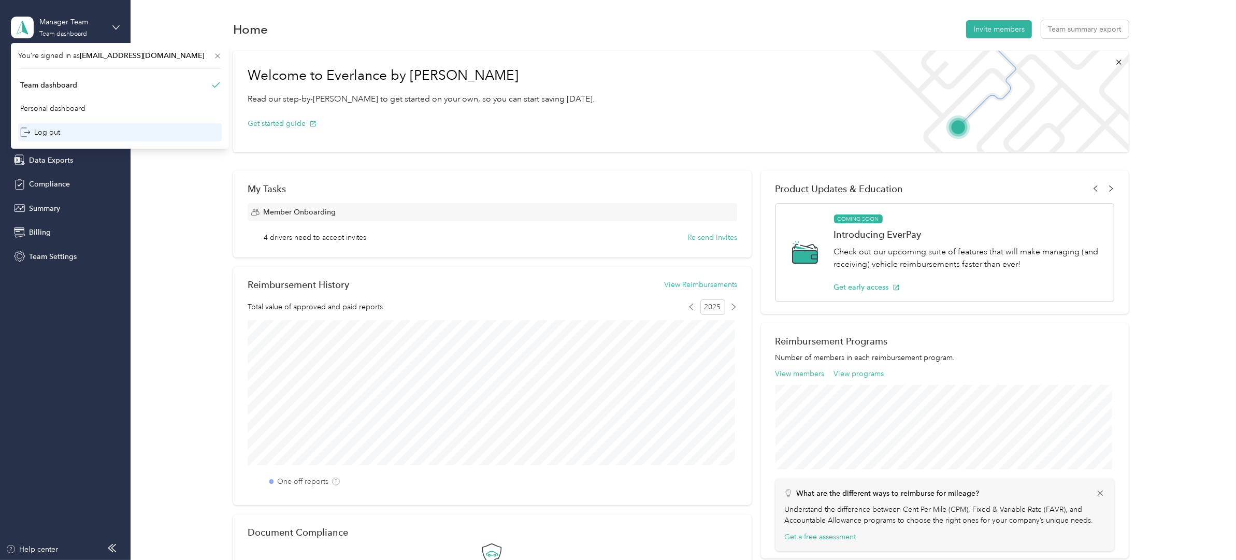  I want to click on button: Team summary export, so click(1085, 29).